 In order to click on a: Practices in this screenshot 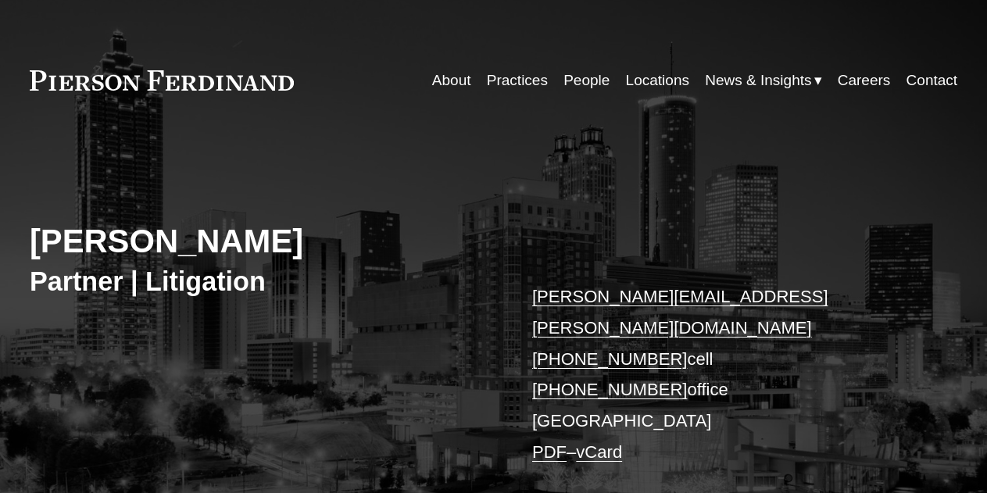, I will do `click(517, 80)`.